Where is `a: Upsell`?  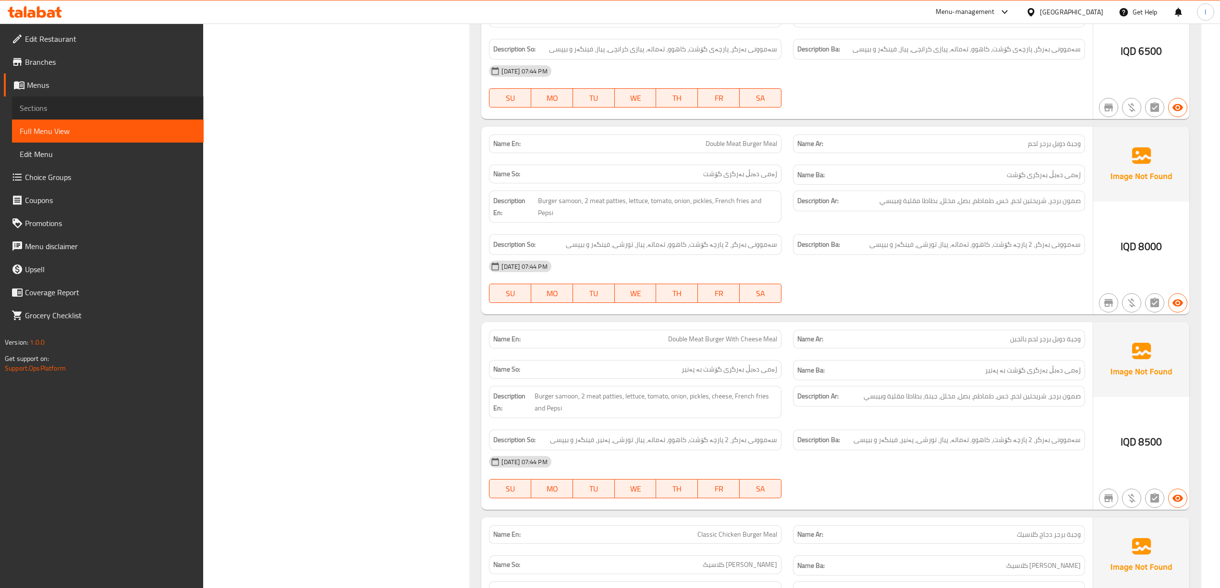 a: Upsell is located at coordinates (104, 269).